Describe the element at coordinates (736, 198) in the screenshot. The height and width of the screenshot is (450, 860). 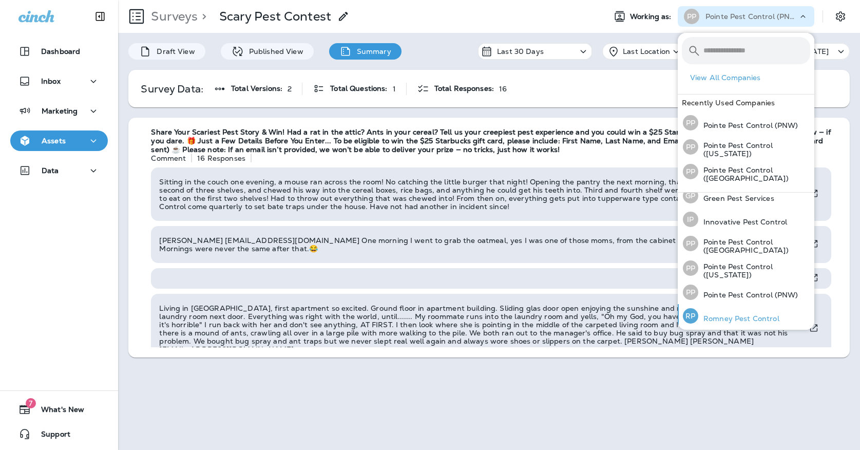
I see `p: Green Pest Services` at that location.